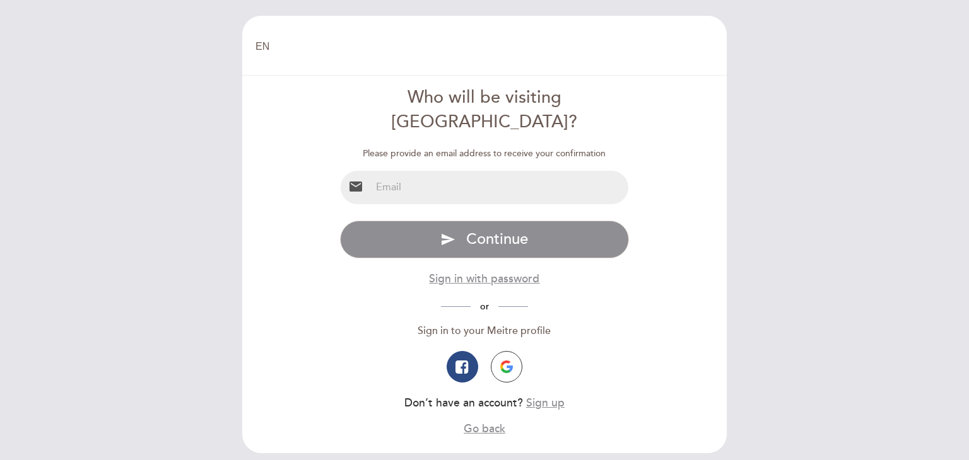 The width and height of the screenshot is (969, 460). What do you see at coordinates (506, 367) in the screenshot?
I see `img: icon-google.png` at bounding box center [506, 367].